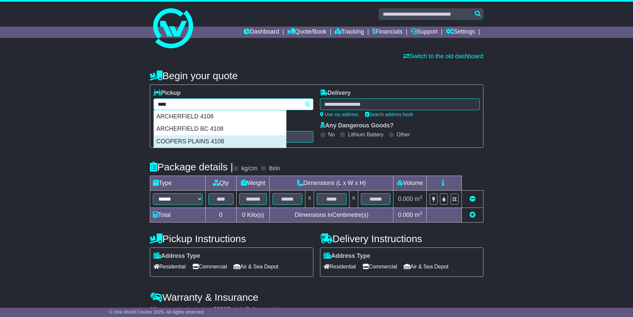  Describe the element at coordinates (261, 32) in the screenshot. I see `a: Dashboard` at that location.